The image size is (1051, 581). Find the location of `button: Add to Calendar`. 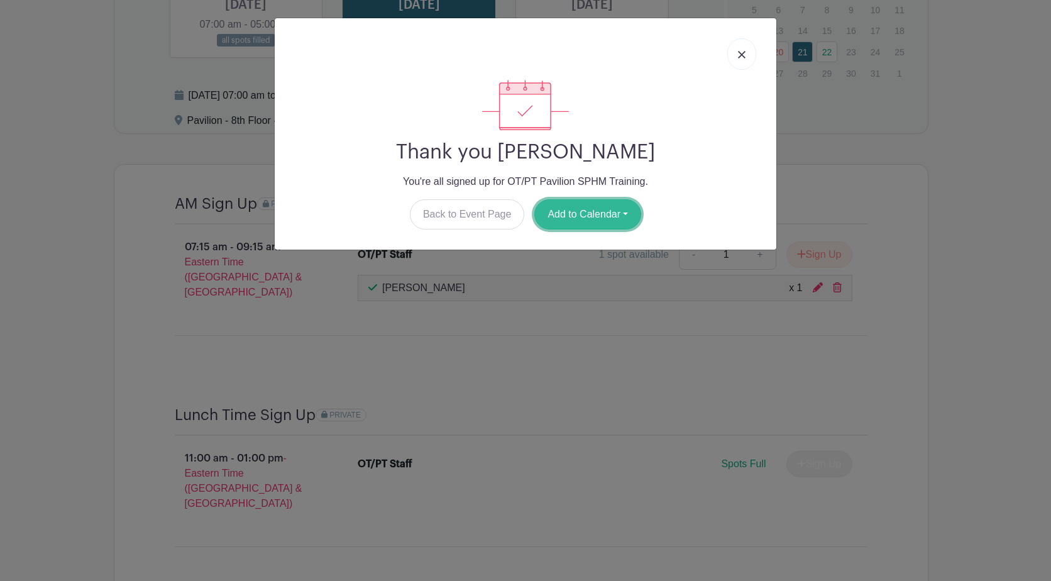

button: Add to Calendar is located at coordinates (588, 214).